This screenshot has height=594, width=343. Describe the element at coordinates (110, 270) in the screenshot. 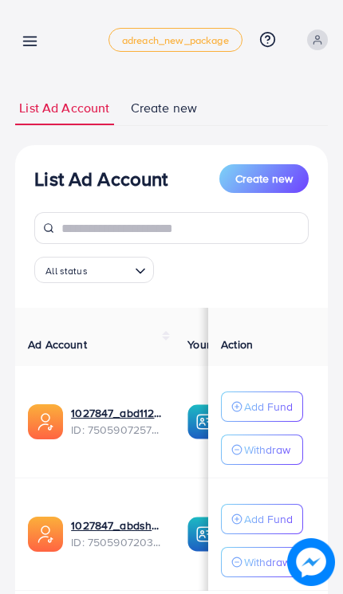

I see `input: Search for option` at that location.